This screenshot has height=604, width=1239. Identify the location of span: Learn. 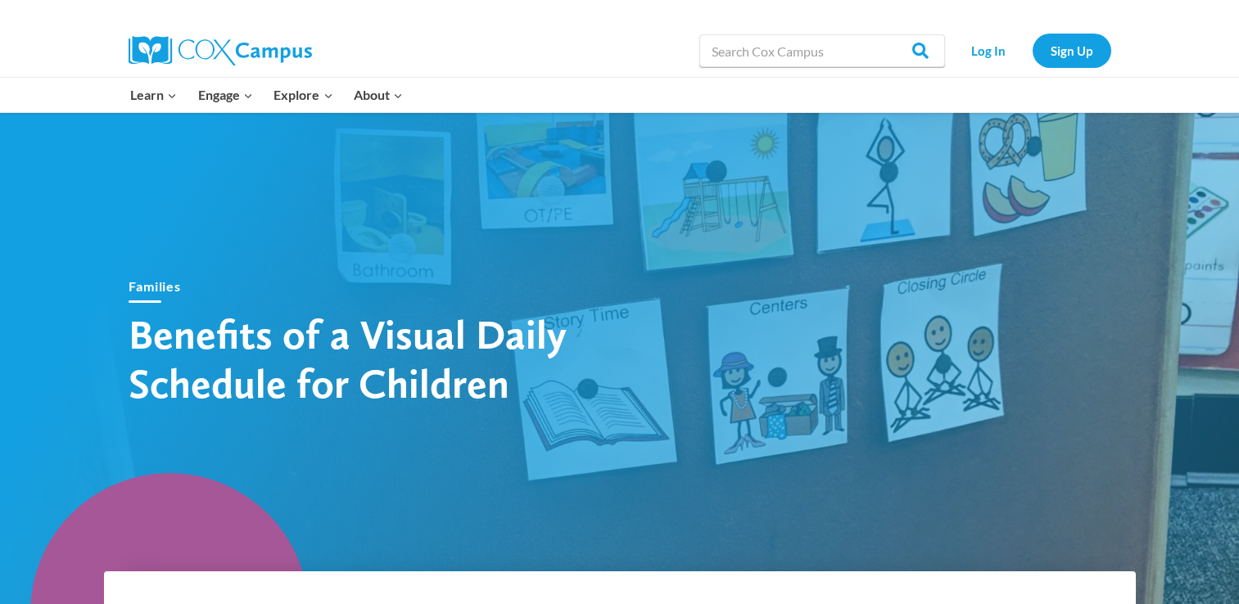
(153, 95).